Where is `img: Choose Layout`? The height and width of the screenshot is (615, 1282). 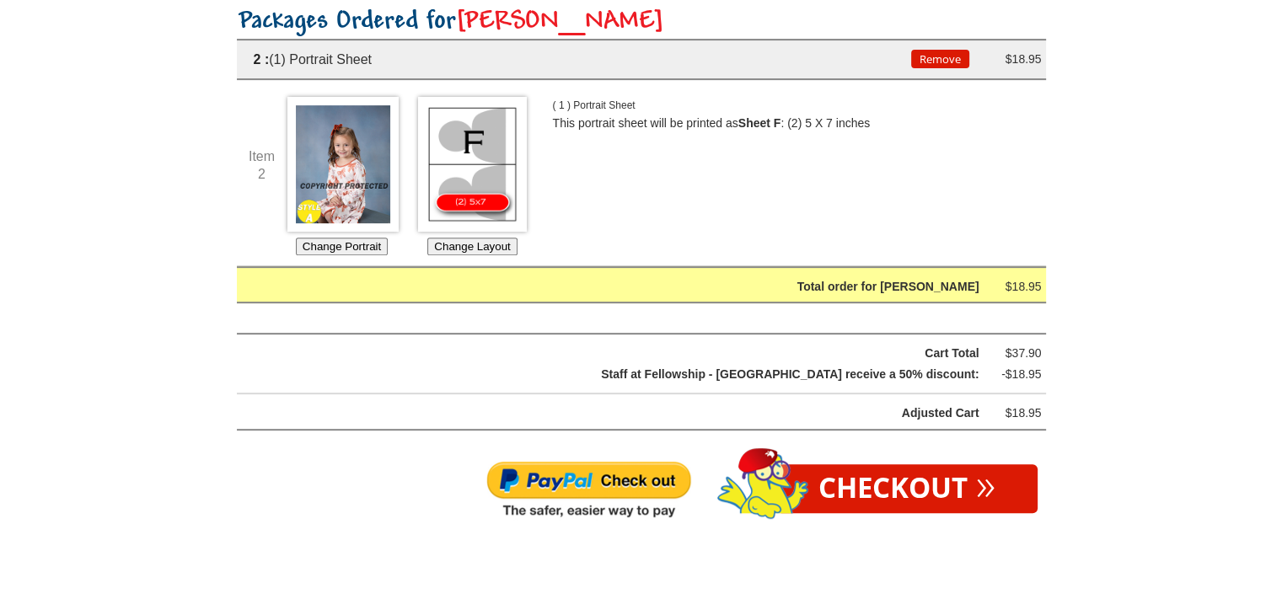
img: Choose Layout is located at coordinates (472, 164).